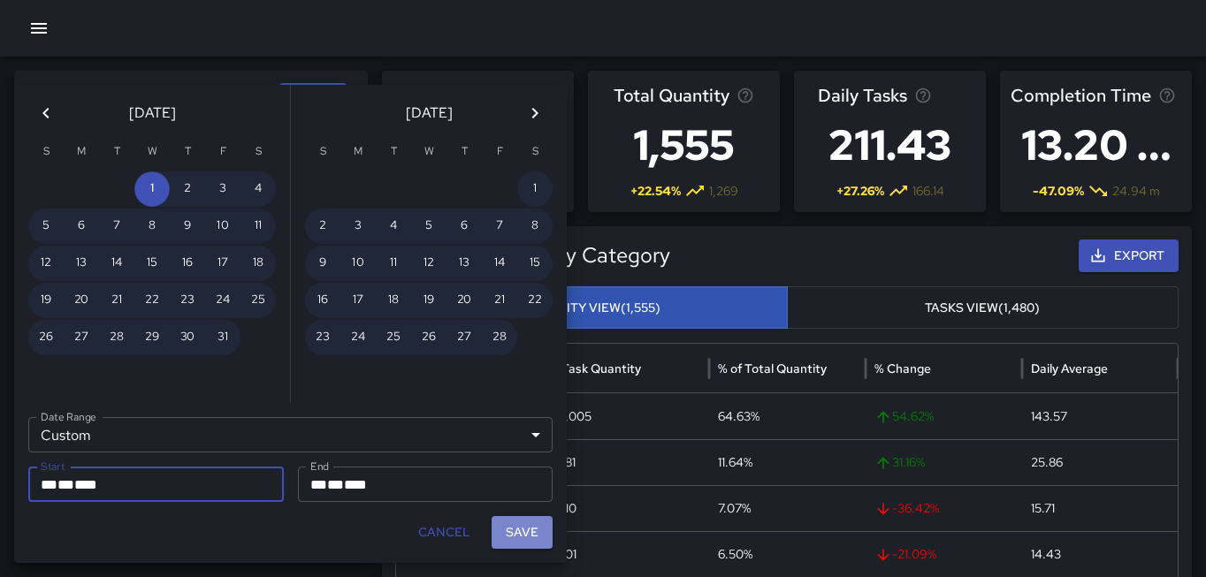 The width and height of the screenshot is (1206, 577). I want to click on label: End, so click(319, 466).